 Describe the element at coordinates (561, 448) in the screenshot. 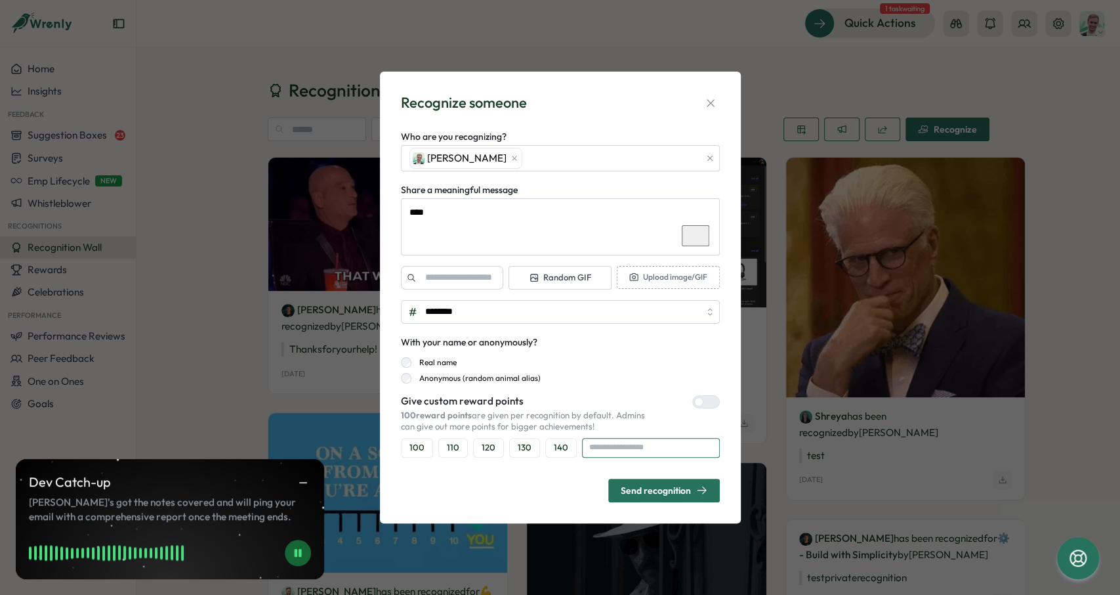

I see `p: 140` at that location.